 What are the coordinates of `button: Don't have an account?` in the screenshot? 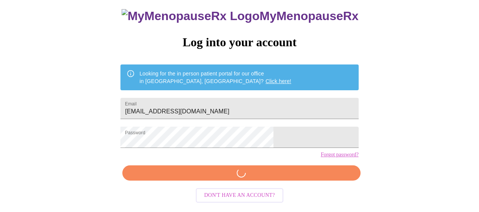 It's located at (239, 195).